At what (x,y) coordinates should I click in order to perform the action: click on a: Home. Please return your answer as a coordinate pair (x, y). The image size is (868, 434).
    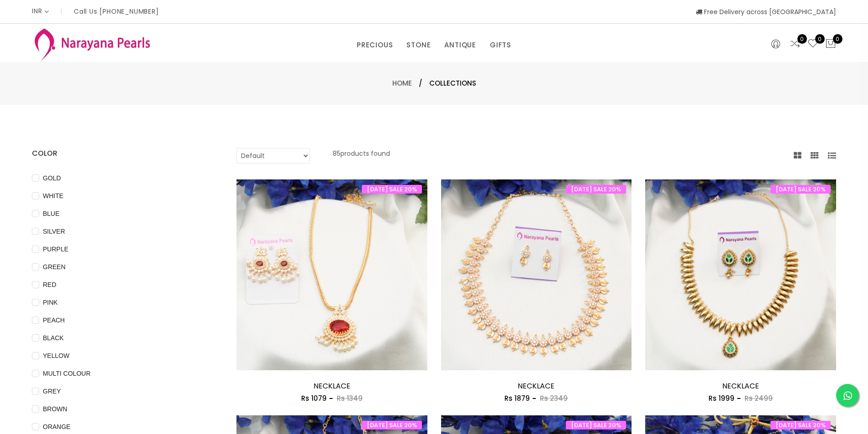
    Looking at the image, I should click on (402, 83).